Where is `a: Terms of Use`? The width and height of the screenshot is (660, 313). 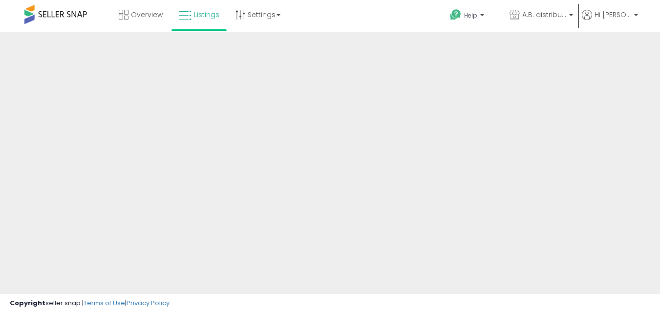 a: Terms of Use is located at coordinates (104, 303).